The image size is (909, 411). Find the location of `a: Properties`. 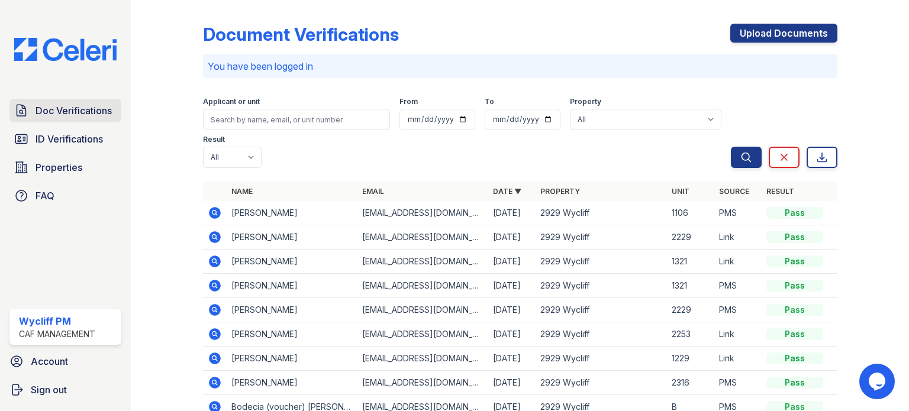

a: Properties is located at coordinates (65, 167).